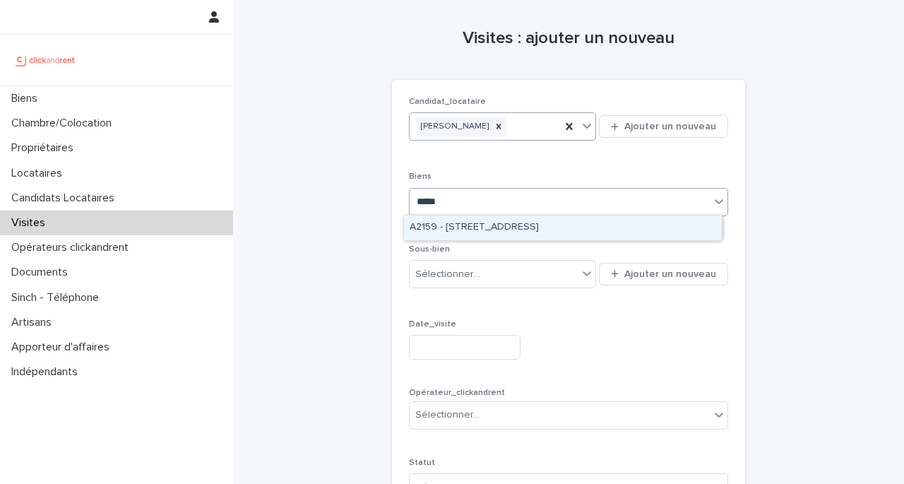  Describe the element at coordinates (568, 38) in the screenshot. I see `font: Visites : ajouter un nouveau` at that location.